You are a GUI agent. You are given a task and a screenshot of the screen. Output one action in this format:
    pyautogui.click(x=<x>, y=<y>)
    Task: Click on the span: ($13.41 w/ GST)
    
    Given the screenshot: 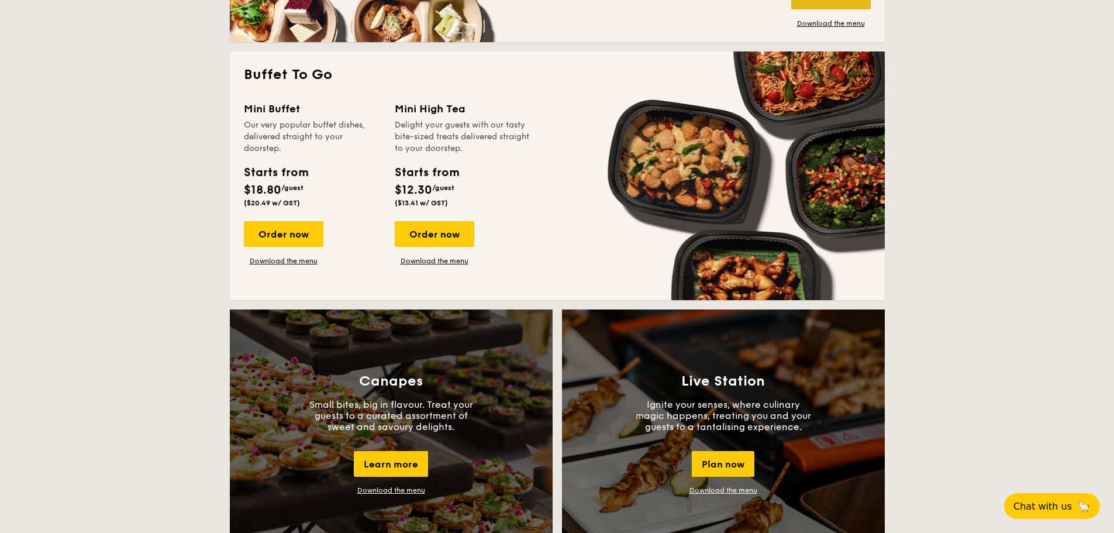 What is the action you would take?
    pyautogui.click(x=421, y=203)
    